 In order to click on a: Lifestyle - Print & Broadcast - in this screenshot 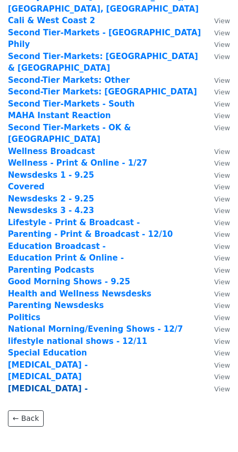, I will do `click(74, 223)`.